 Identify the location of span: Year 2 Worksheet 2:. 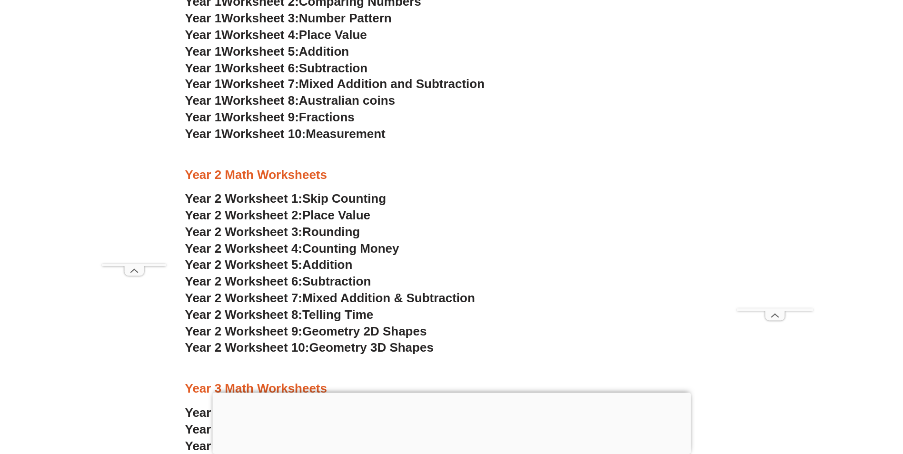
(244, 215).